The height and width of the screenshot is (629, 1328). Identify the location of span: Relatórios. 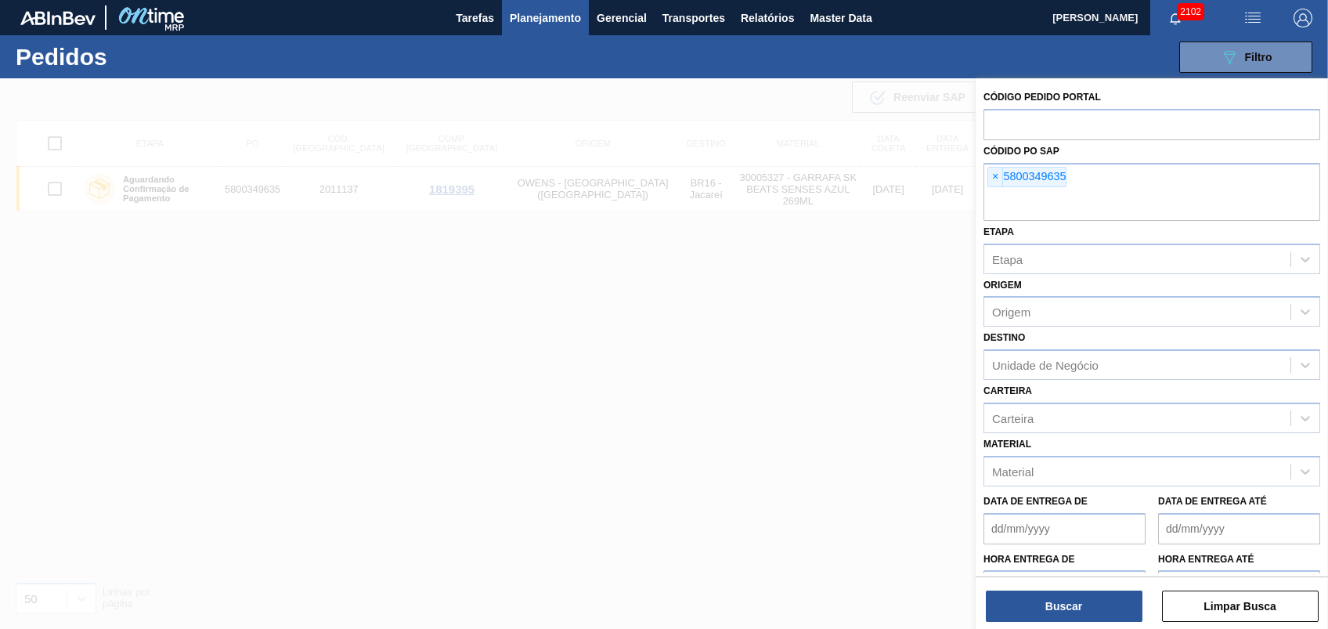
(767, 18).